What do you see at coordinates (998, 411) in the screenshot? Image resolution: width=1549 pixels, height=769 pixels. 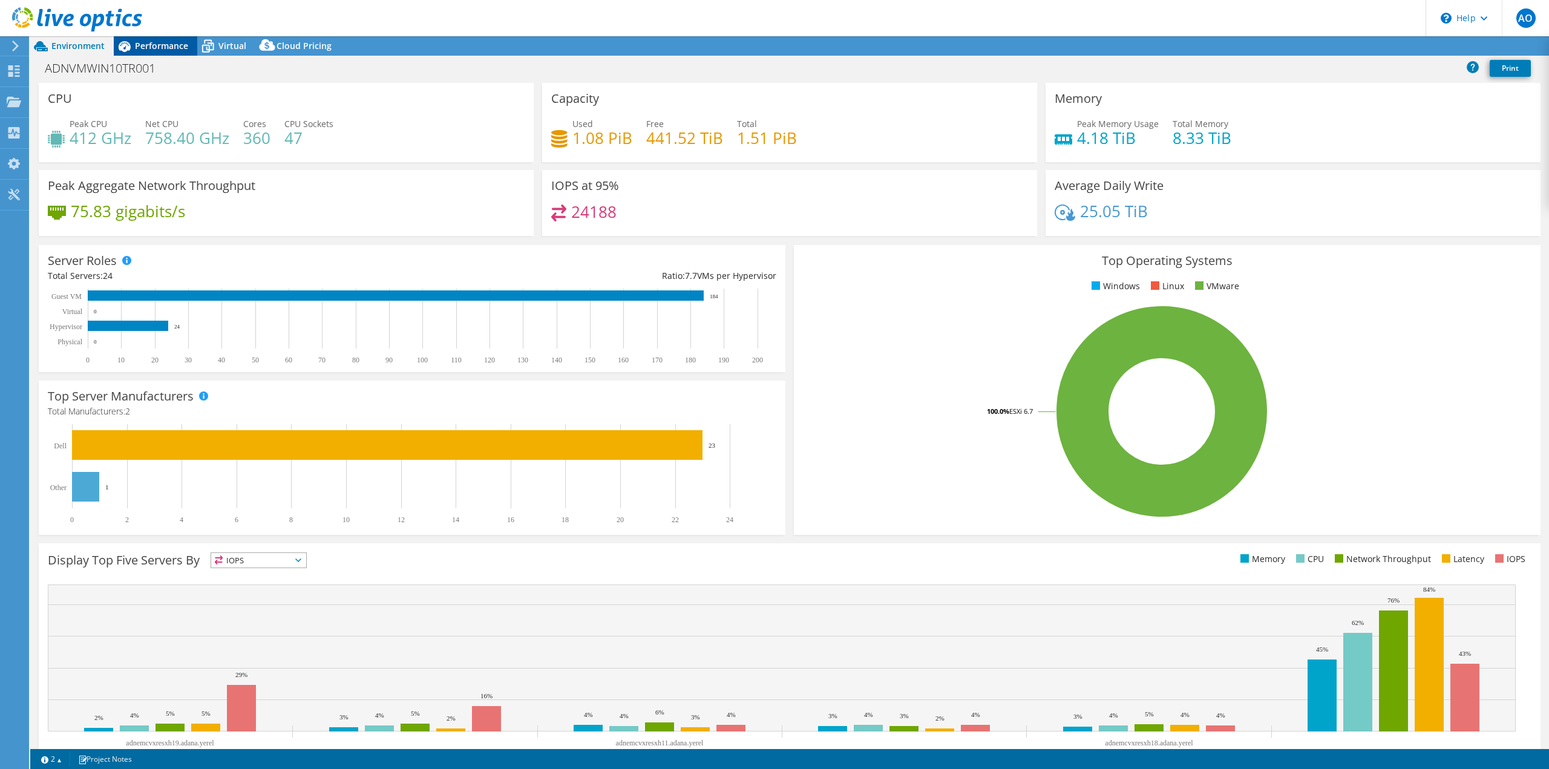 I see `tspan: 100.0%` at bounding box center [998, 411].